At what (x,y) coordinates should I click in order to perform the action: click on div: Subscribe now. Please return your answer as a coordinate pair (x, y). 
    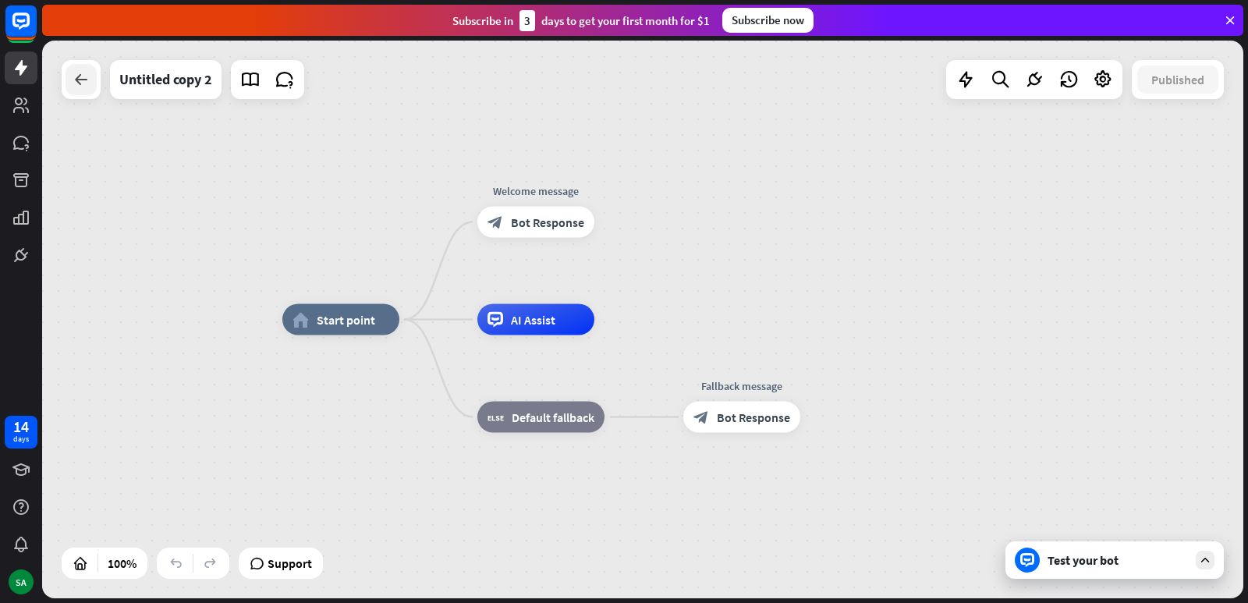
    Looking at the image, I should click on (767, 20).